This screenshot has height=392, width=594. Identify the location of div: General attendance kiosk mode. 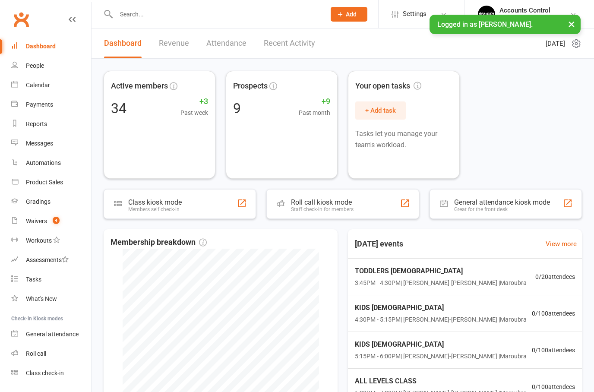
(502, 202).